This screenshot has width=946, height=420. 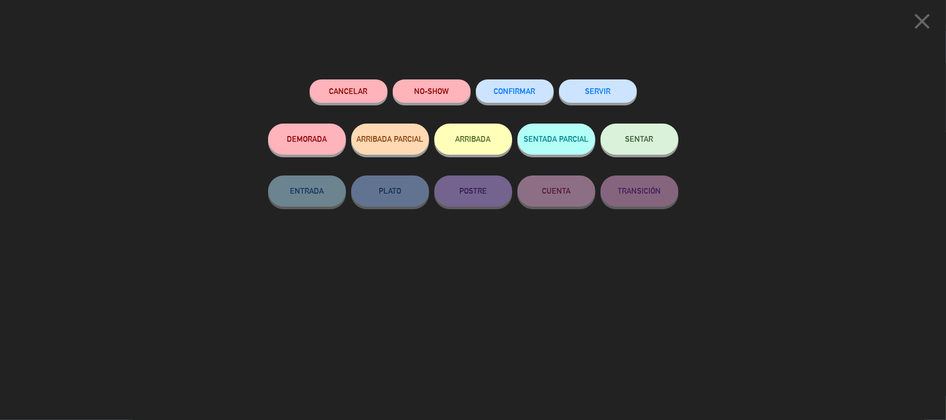 I want to click on button: ARRIBADA, so click(x=473, y=139).